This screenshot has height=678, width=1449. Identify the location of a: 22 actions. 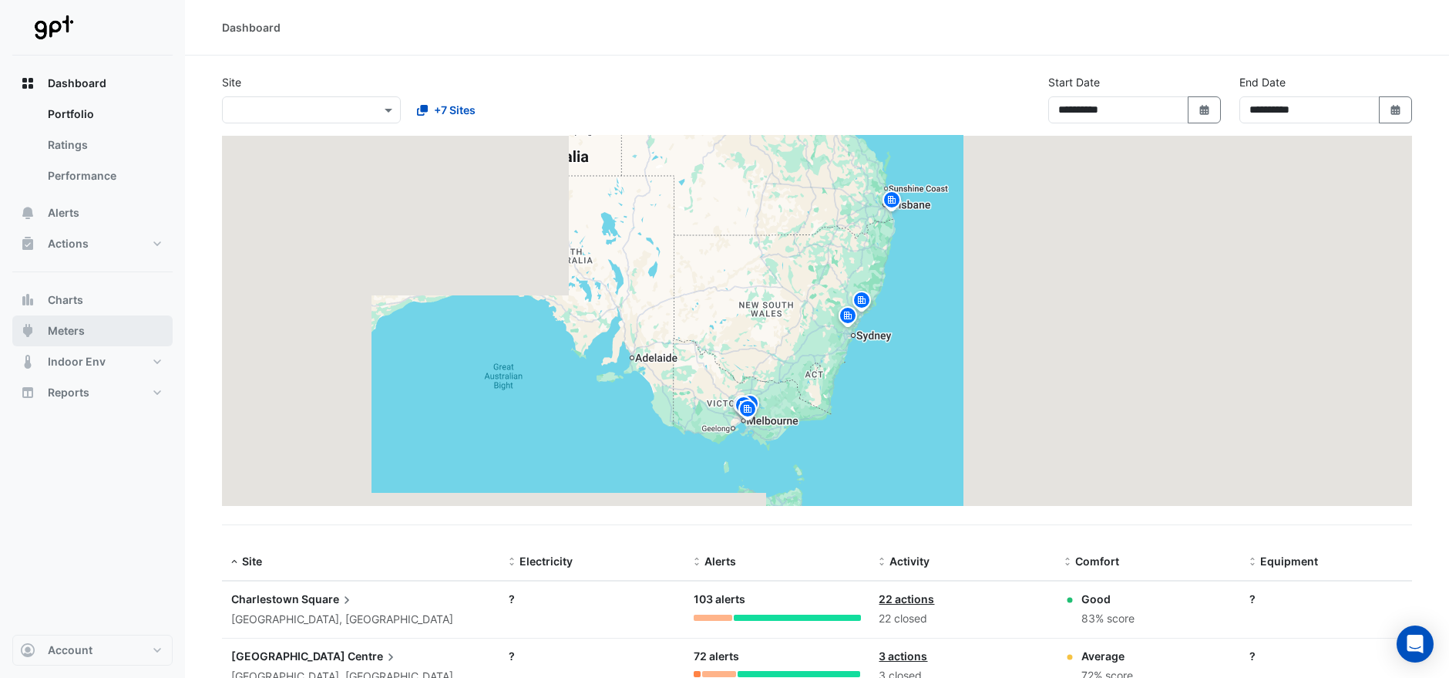
(907, 598).